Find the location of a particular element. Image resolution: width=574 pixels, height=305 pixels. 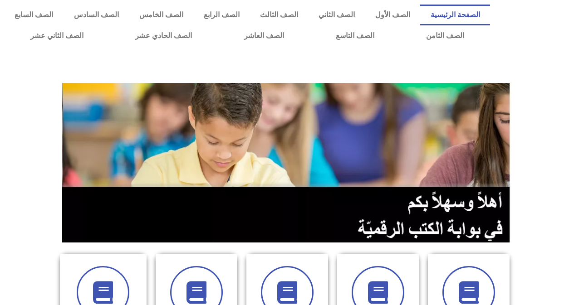

a: الصف العاشر is located at coordinates (264, 36).